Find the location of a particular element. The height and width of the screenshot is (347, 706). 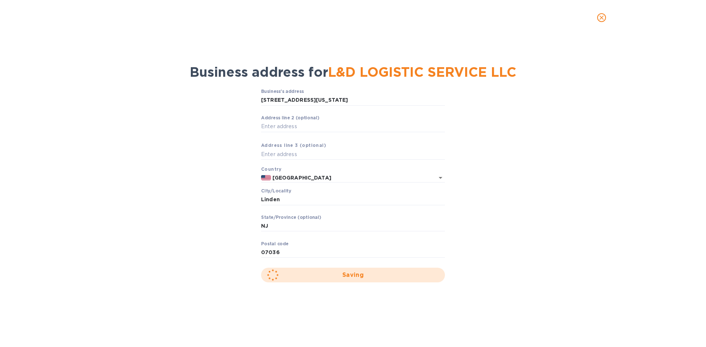

span: L&D LOGISTIC SERVICE LLC is located at coordinates (422, 72).